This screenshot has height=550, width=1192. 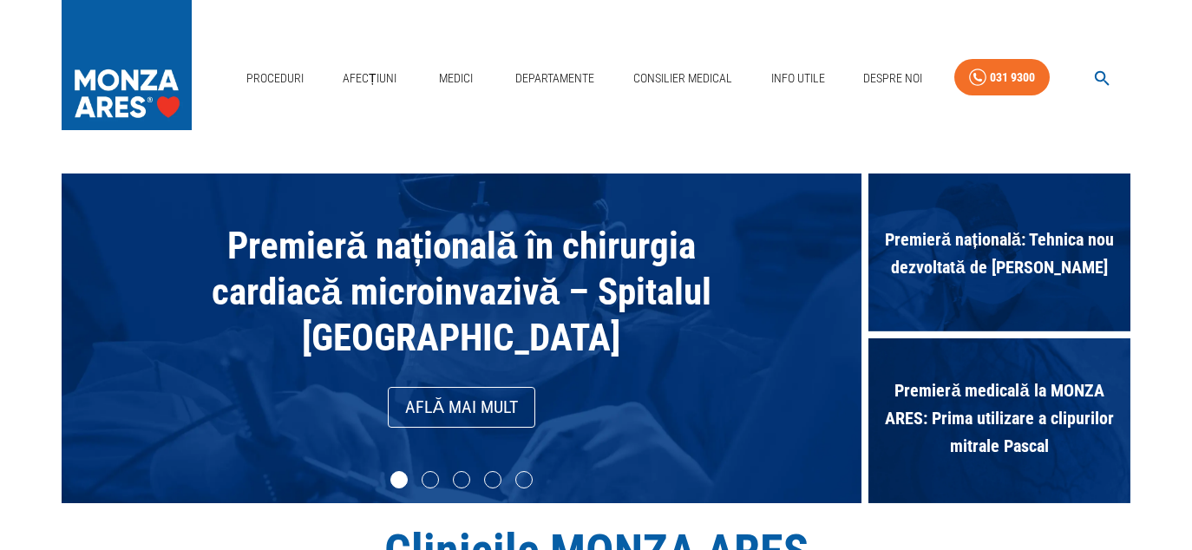 I want to click on a: Medici, so click(x=455, y=78).